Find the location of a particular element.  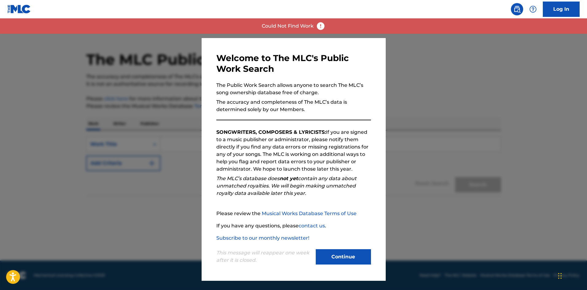

button: Continue is located at coordinates (343, 257).